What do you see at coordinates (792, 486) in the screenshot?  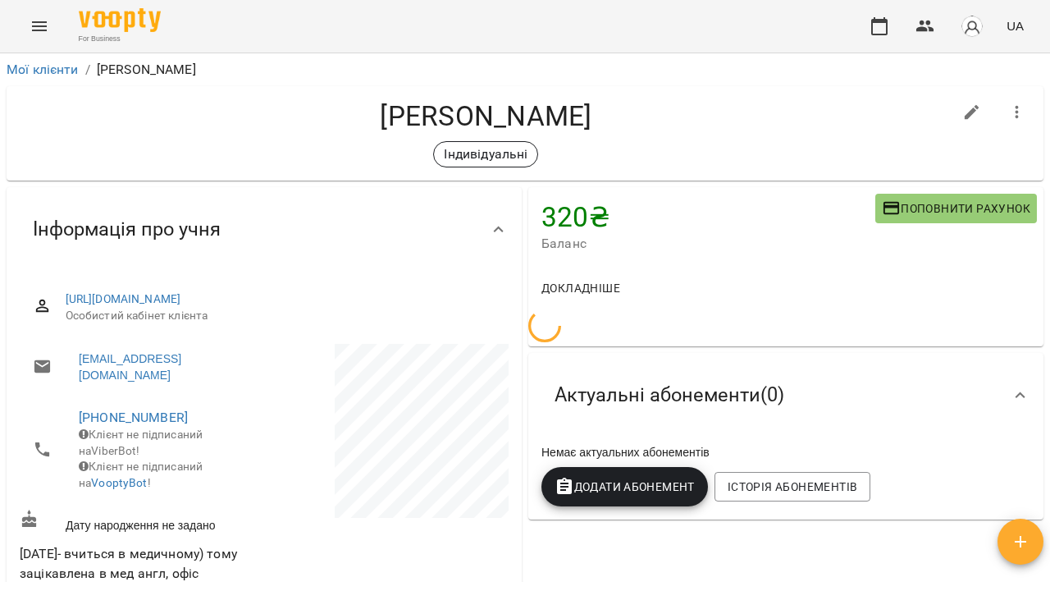 I see `button: Історія абонементів` at bounding box center [792, 486].